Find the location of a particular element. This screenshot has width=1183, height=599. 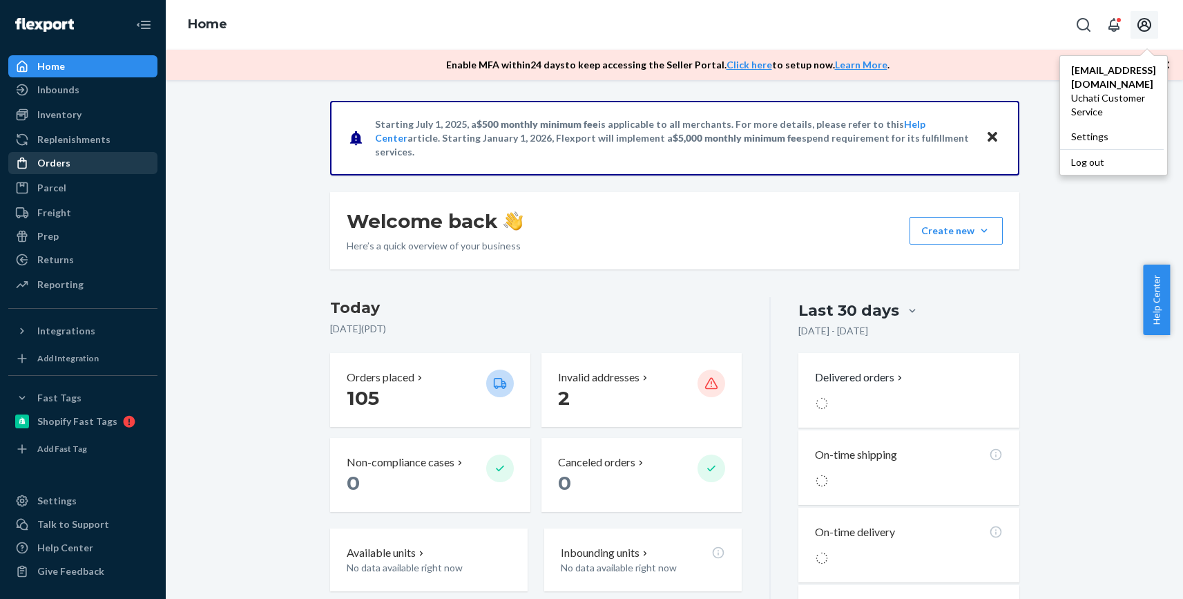

a: Orders is located at coordinates (83, 163).